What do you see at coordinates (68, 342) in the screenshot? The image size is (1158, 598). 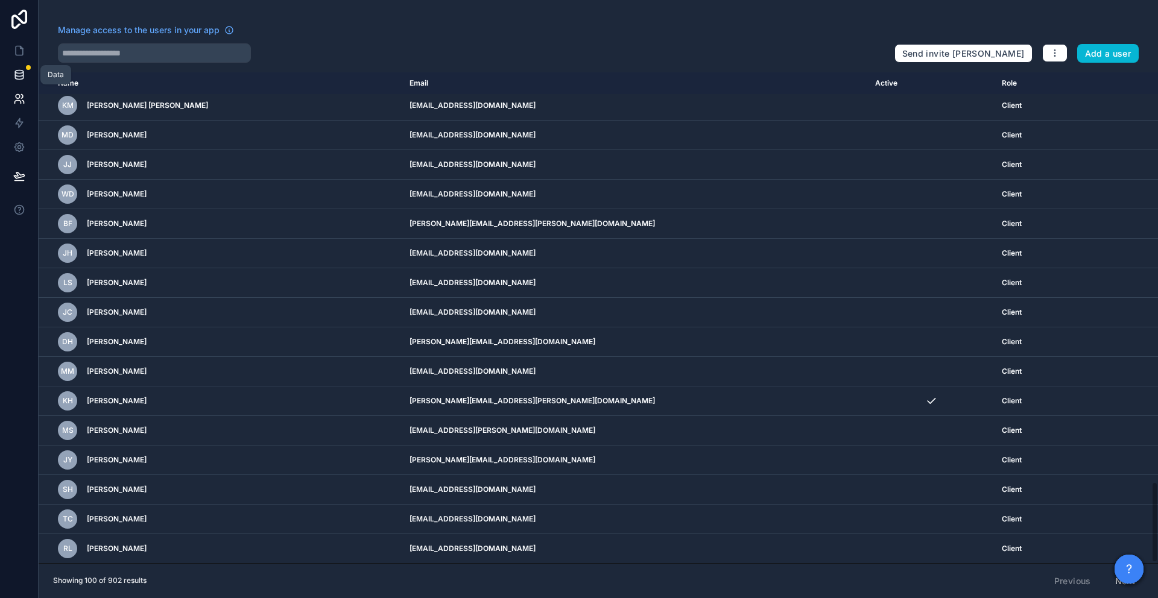 I see `span: DH` at bounding box center [68, 342].